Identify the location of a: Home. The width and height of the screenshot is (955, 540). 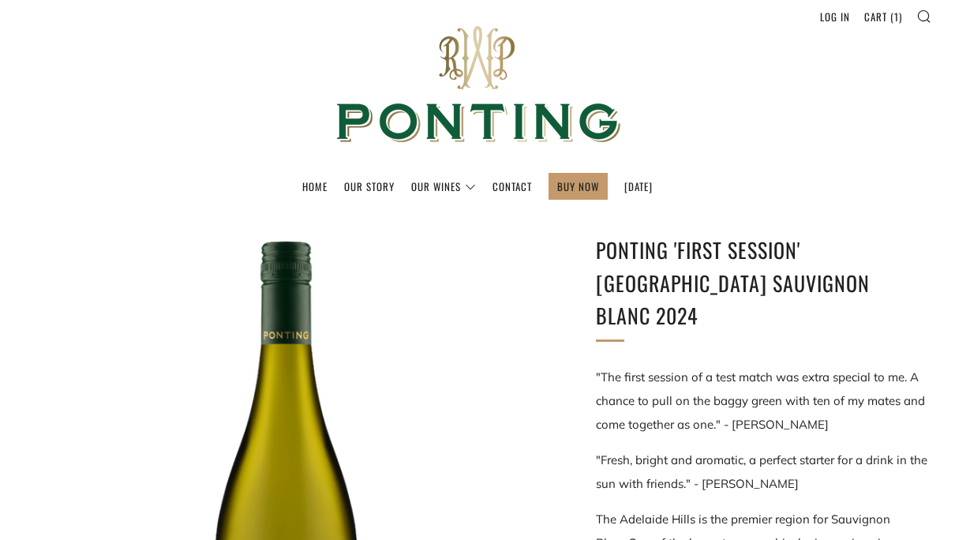
(315, 186).